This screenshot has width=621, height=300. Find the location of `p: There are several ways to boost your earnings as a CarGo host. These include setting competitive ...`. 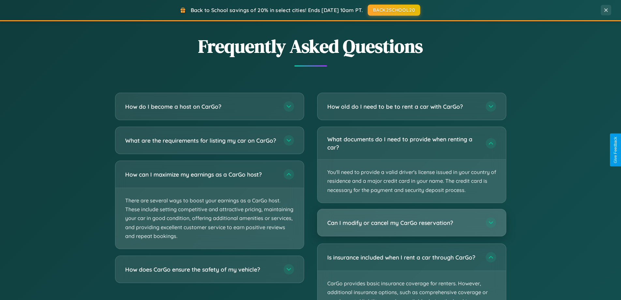

p: There are several ways to boost your earnings as a CarGo host. These include setting competitive ... is located at coordinates (210, 218).